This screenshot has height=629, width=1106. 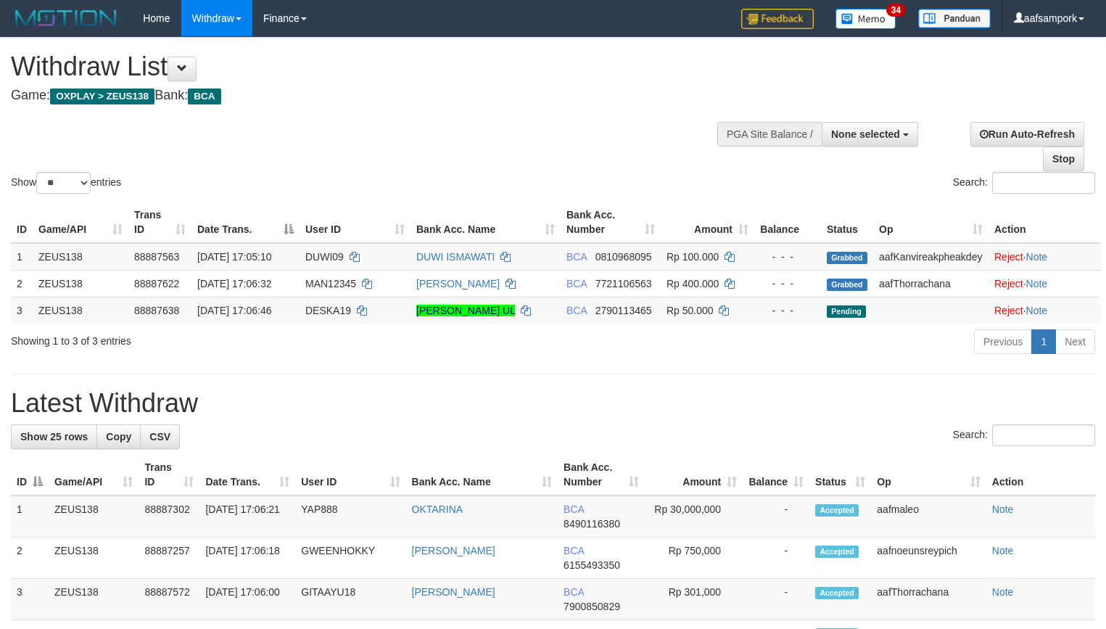 I want to click on td: 88887302, so click(x=169, y=516).